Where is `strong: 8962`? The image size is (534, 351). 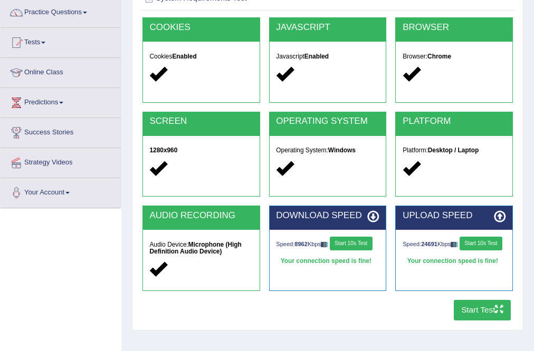 strong: 8962 is located at coordinates (301, 244).